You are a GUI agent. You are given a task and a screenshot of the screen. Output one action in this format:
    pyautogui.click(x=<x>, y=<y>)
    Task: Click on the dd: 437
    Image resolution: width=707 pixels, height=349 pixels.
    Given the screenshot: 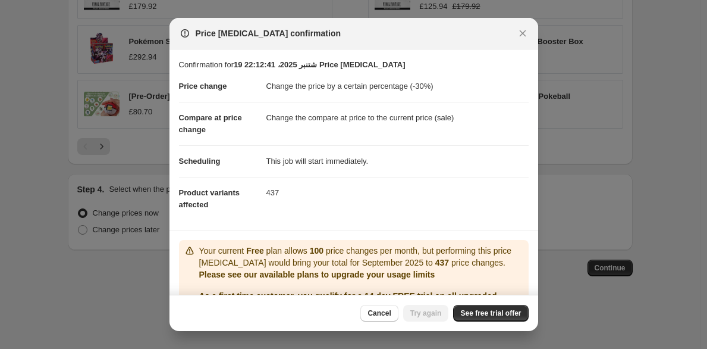 What is the action you would take?
    pyautogui.click(x=397, y=192)
    